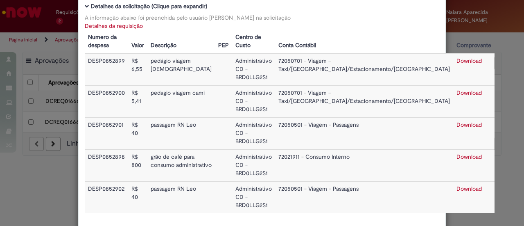 The width and height of the screenshot is (524, 226). I want to click on th: Comprovante, so click(474, 41).